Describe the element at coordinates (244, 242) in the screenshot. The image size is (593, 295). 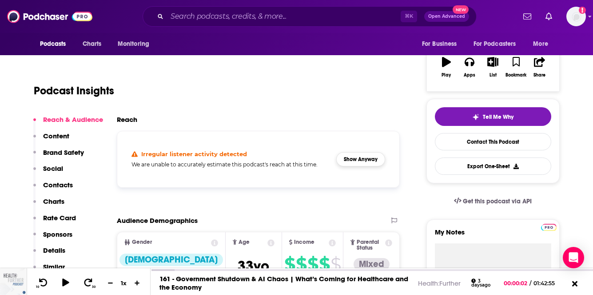
I see `span: Age` at that location.